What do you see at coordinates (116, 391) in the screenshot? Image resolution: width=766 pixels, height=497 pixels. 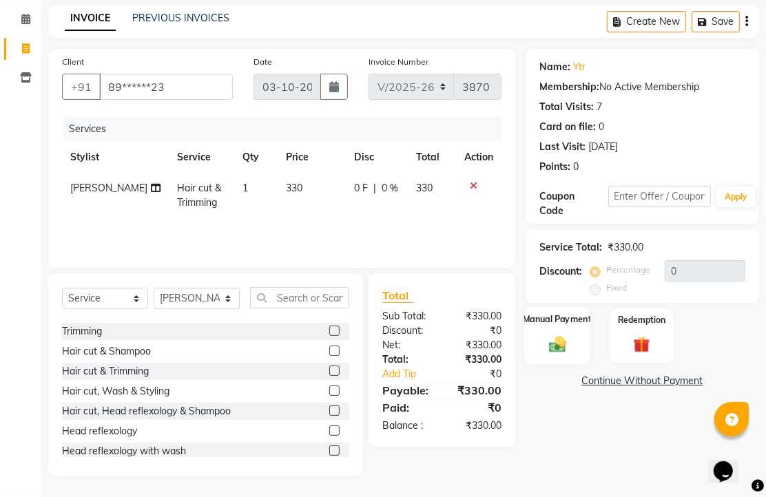 I see `div: Hair cut, Wash & Styling` at bounding box center [116, 391].